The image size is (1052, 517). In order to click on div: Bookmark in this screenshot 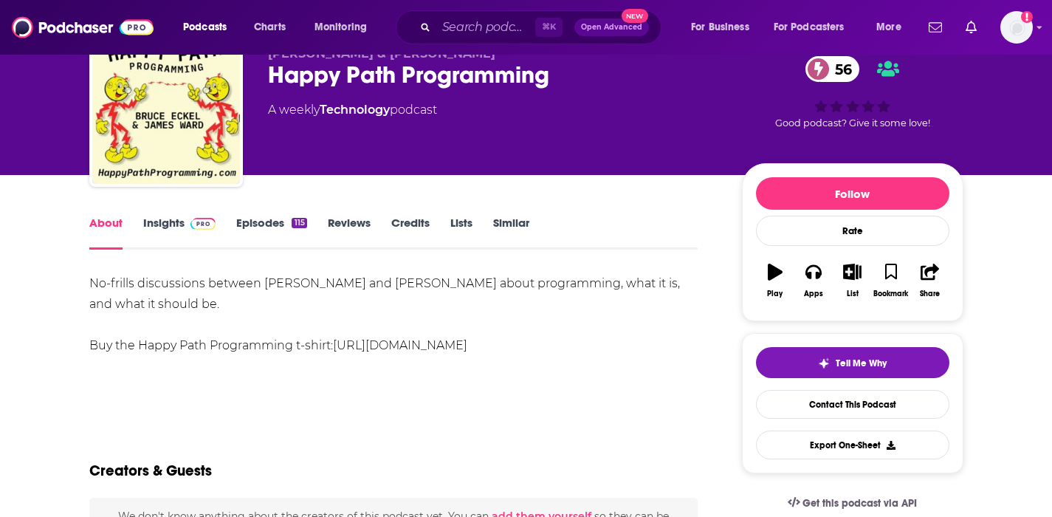, I will do `click(890, 294)`.